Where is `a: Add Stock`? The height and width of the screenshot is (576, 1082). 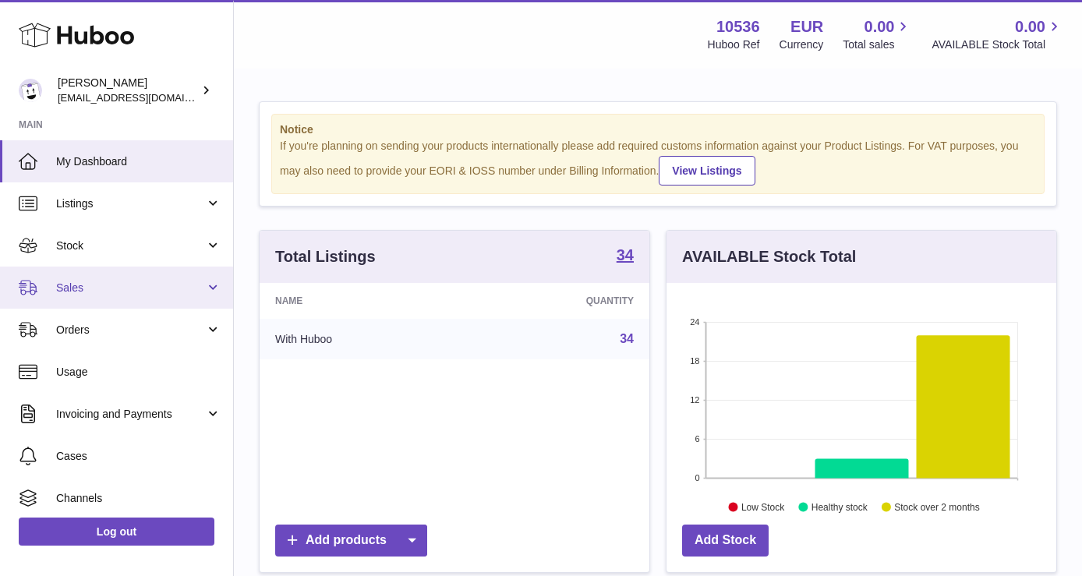 a: Add Stock is located at coordinates (725, 540).